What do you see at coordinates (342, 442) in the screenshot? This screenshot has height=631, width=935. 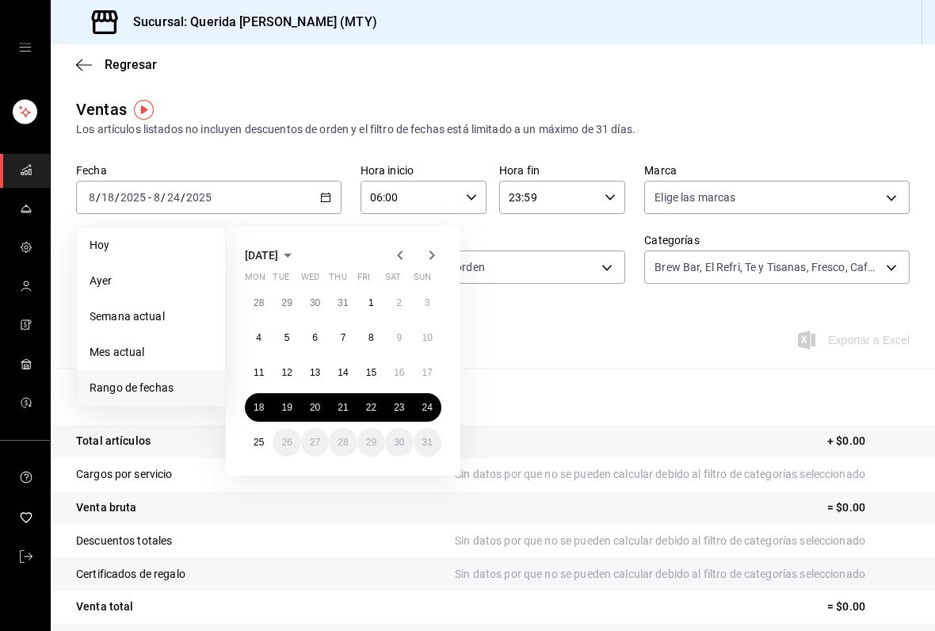 I see `button: August 28, 2025` at bounding box center [342, 442].